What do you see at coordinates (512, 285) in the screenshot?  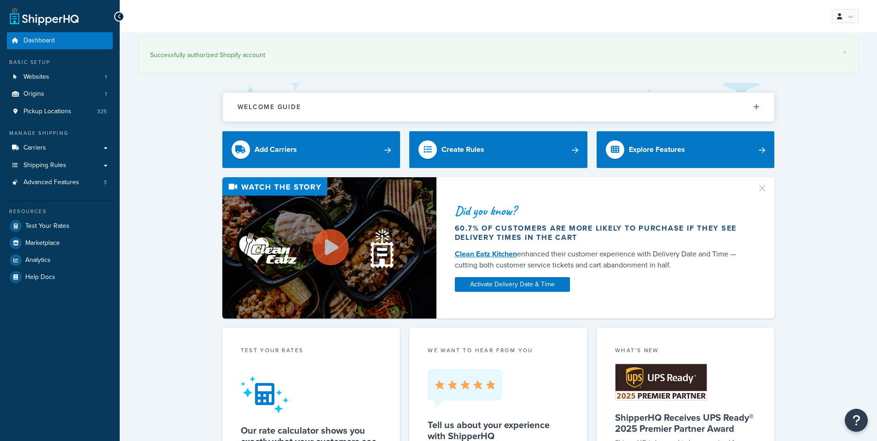 I see `a: Activate Delivery Date & Time` at bounding box center [512, 285].